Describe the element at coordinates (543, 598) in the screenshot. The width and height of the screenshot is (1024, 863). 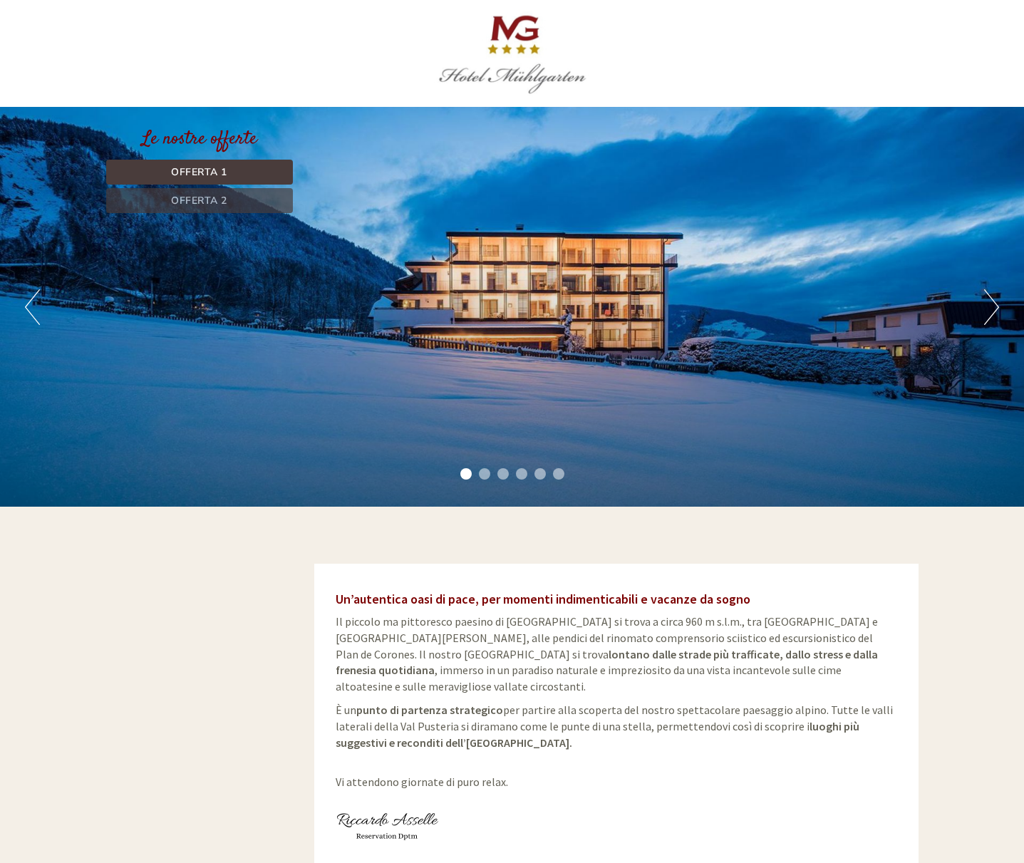
I see `span: Un’autentica oasi di pace, per momenti indimenticabili e vacanze da sogno` at that location.